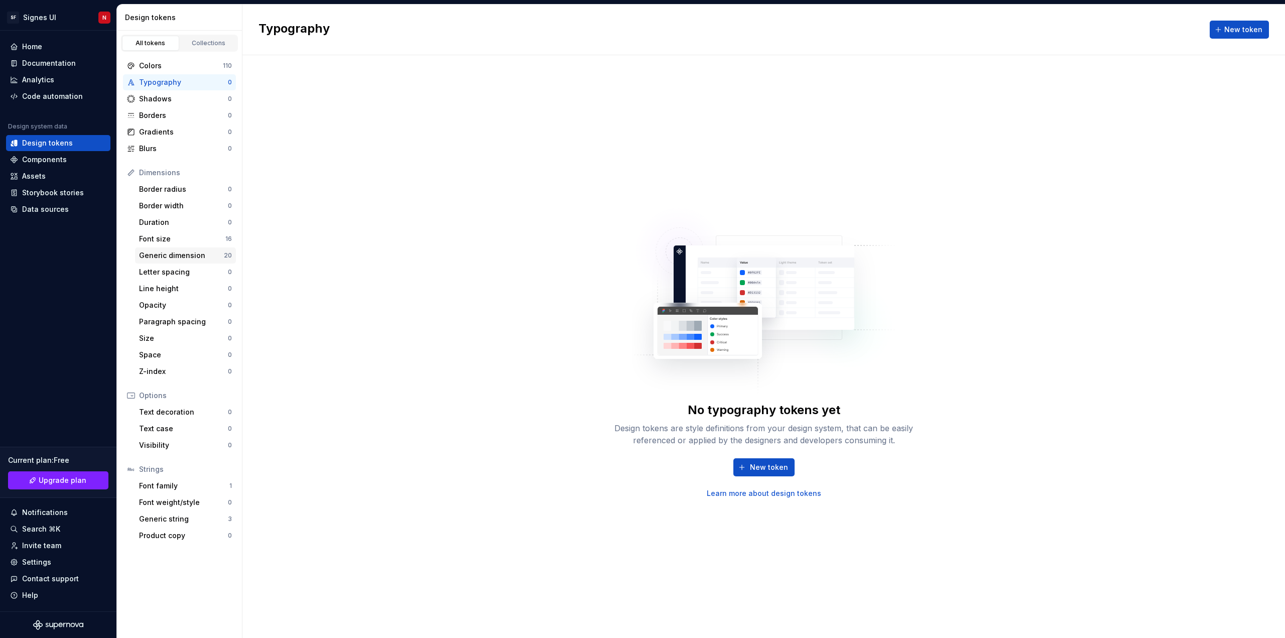  I want to click on a: Size0, so click(185, 338).